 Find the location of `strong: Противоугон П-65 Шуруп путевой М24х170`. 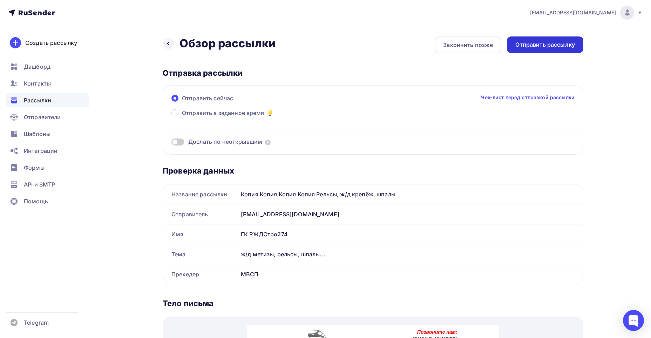

strong: Противоугон П-65 Шуруп путевой М24х170 is located at coordinates (107, 198).